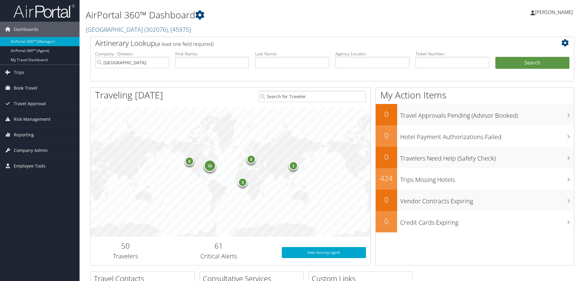 The image size is (585, 281). What do you see at coordinates (243, 182) in the screenshot?
I see `div: 3` at bounding box center [243, 182].